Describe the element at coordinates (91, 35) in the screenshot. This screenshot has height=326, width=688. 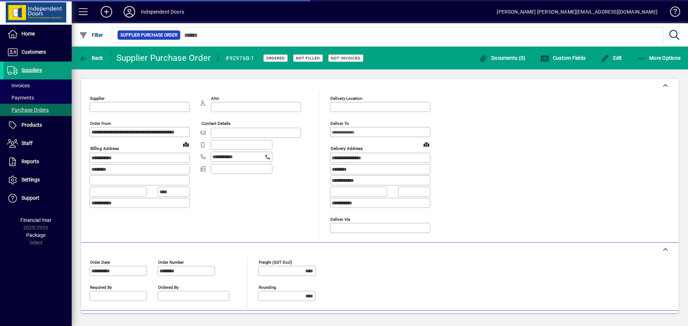
I see `button: Filter` at that location.